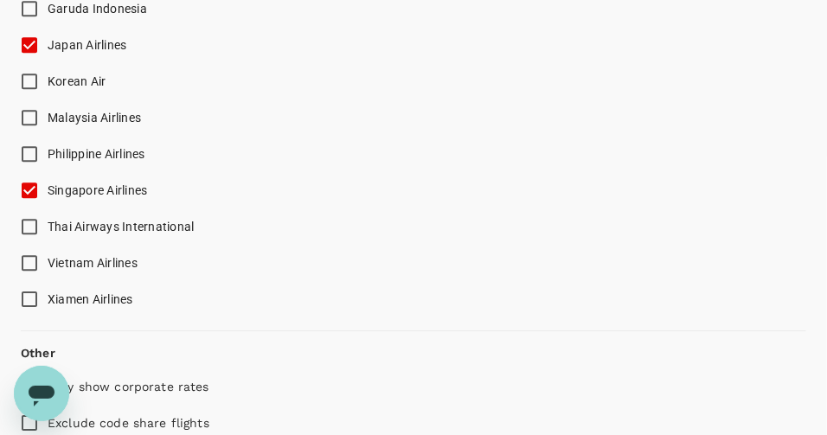  Describe the element at coordinates (94, 118) in the screenshot. I see `span: Malaysia Airlines` at that location.